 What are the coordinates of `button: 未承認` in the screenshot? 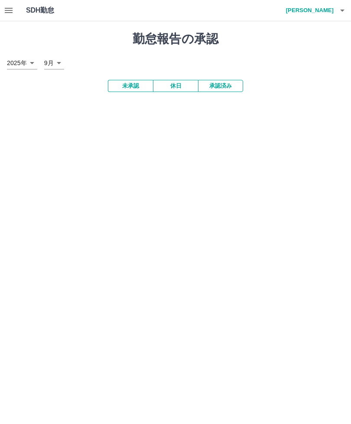 It's located at (131, 86).